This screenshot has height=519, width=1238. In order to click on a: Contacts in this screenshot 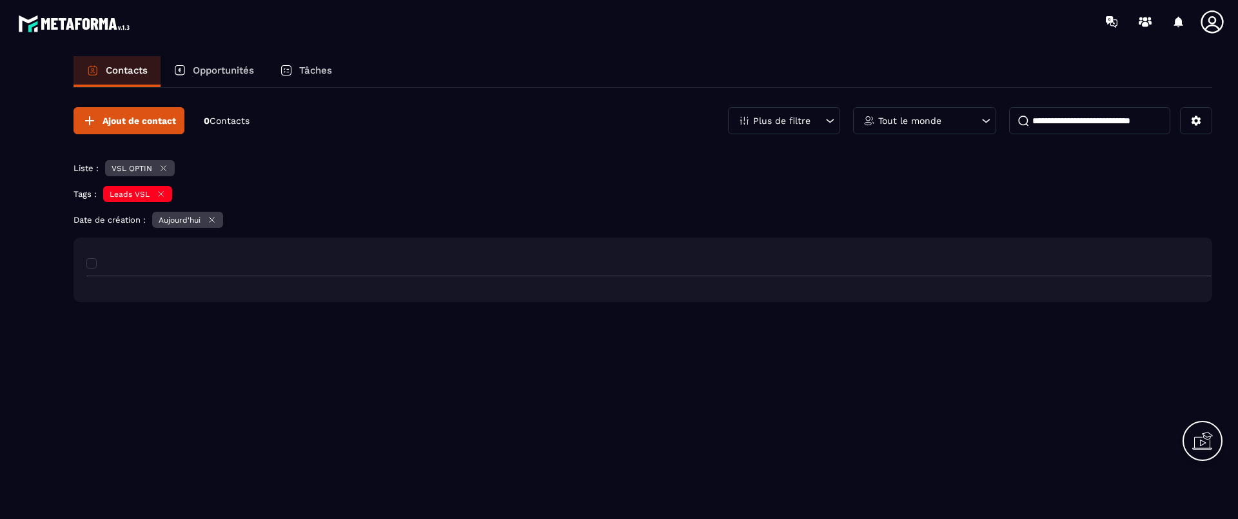, I will do `click(117, 72)`.